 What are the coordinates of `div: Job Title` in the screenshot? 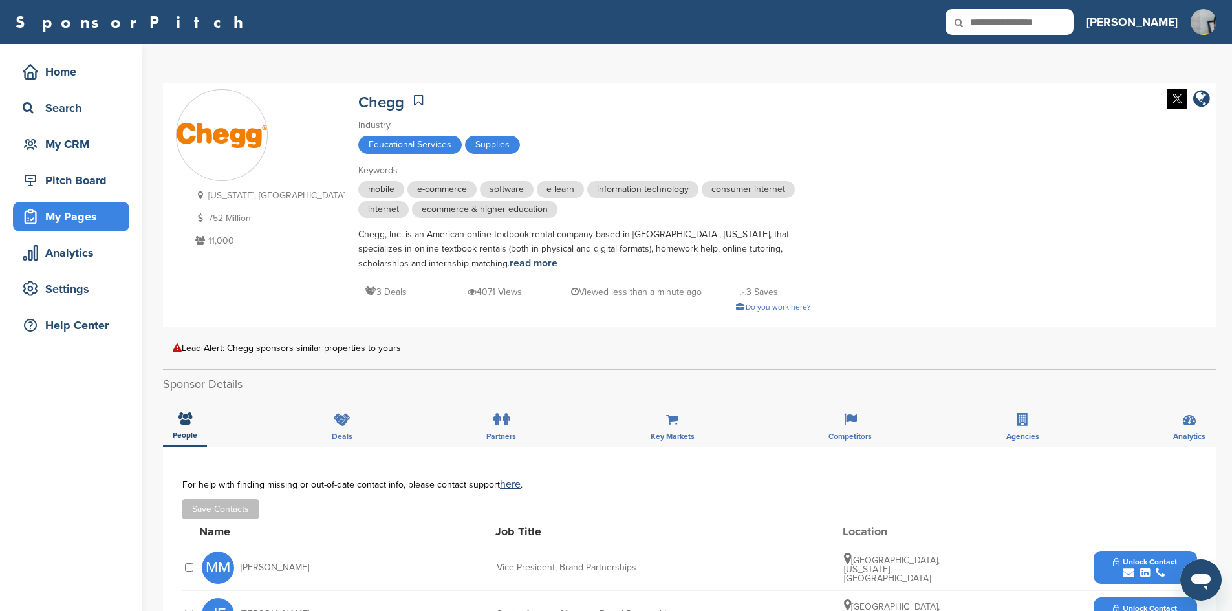 It's located at (592, 532).